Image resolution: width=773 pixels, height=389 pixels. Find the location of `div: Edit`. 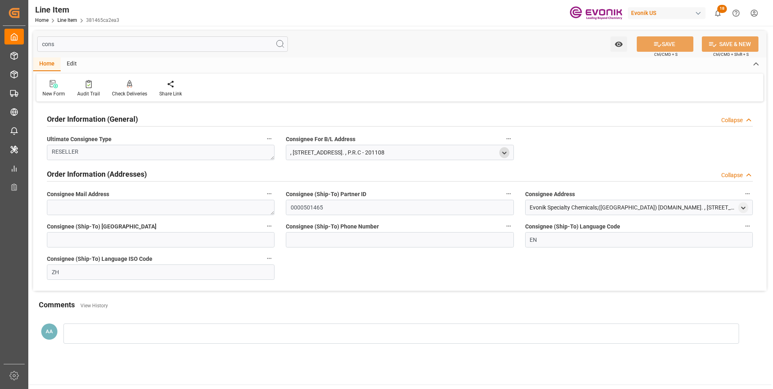

div: Edit is located at coordinates (72, 64).